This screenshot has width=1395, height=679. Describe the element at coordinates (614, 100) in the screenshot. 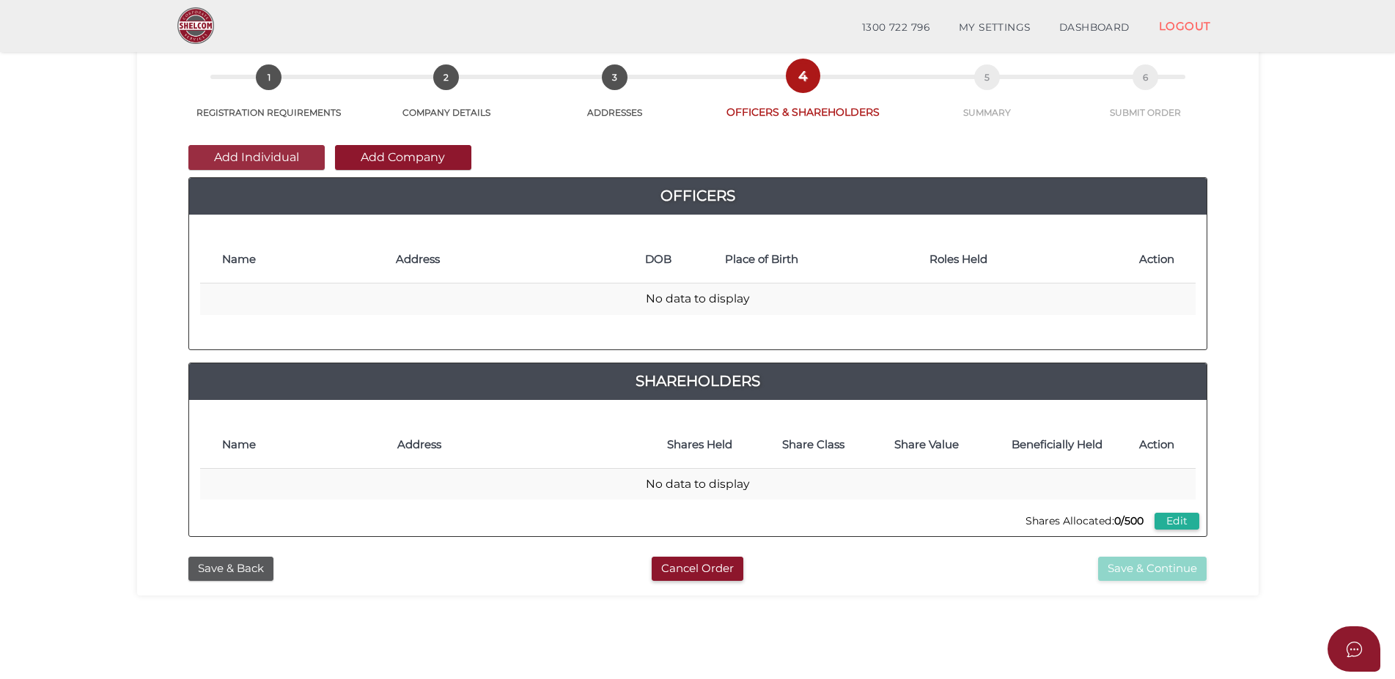

I see `a: 3ADDRESSES` at that location.